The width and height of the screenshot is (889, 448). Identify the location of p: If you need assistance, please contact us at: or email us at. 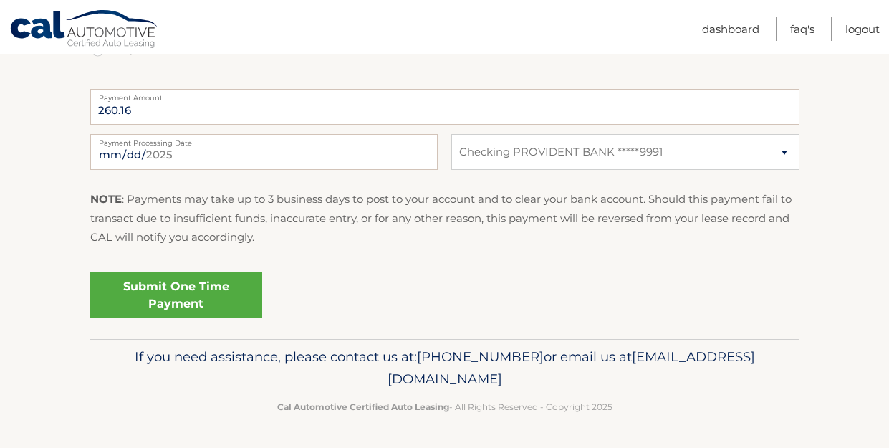
(445, 368).